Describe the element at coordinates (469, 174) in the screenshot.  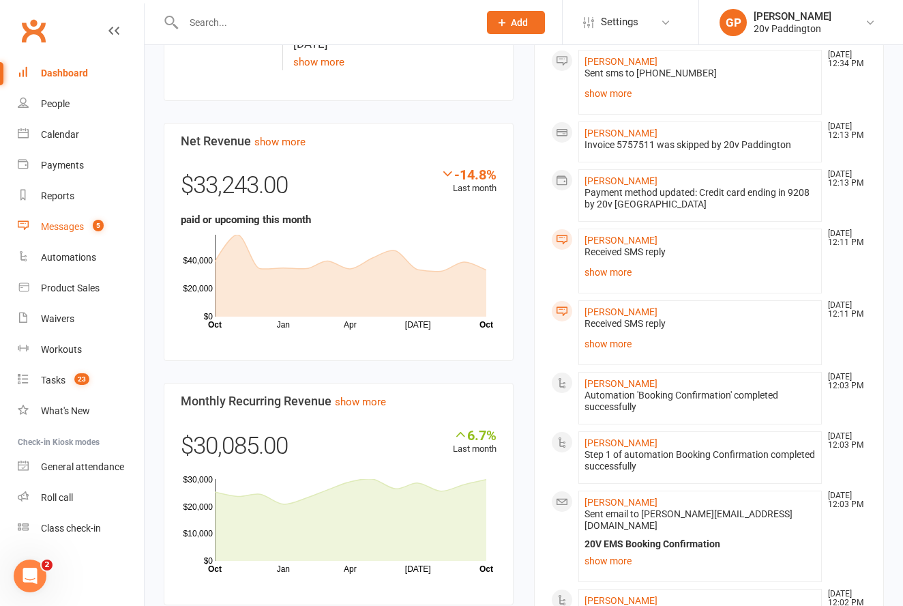
I see `div: -14.8%` at that location.